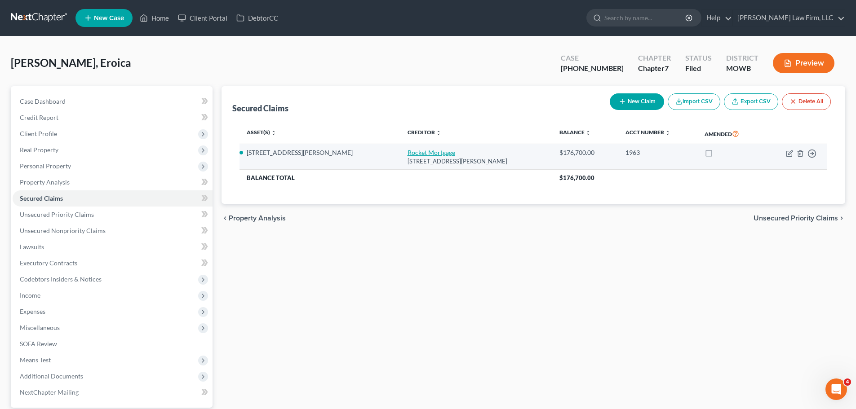  Describe the element at coordinates (49, 263) in the screenshot. I see `span: Executory Contracts` at that location.